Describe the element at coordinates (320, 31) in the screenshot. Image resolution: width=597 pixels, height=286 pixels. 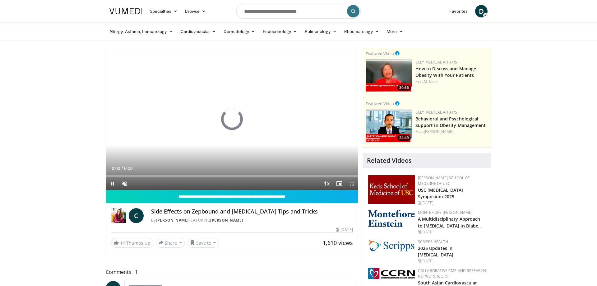
I see `a: Pulmonology` at that location.